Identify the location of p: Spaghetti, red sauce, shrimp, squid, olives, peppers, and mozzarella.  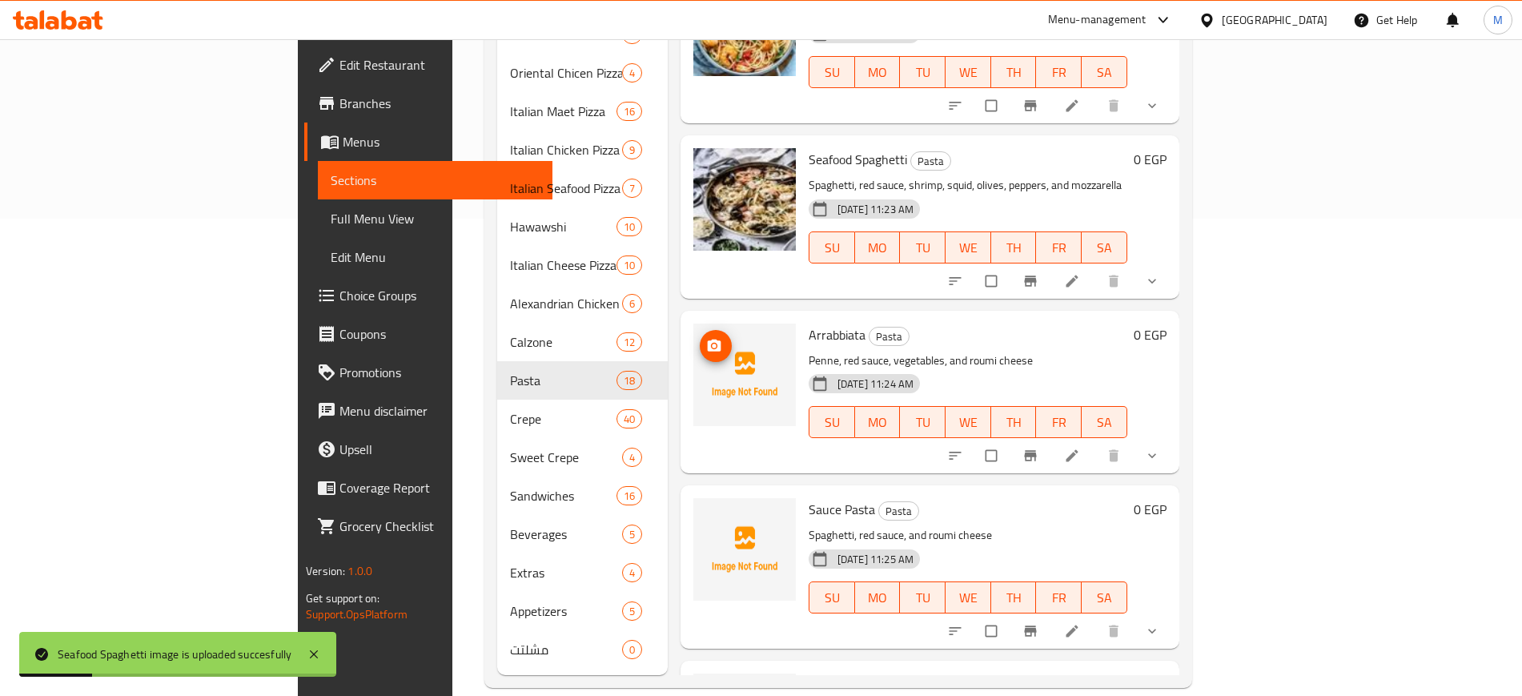
(968, 185).